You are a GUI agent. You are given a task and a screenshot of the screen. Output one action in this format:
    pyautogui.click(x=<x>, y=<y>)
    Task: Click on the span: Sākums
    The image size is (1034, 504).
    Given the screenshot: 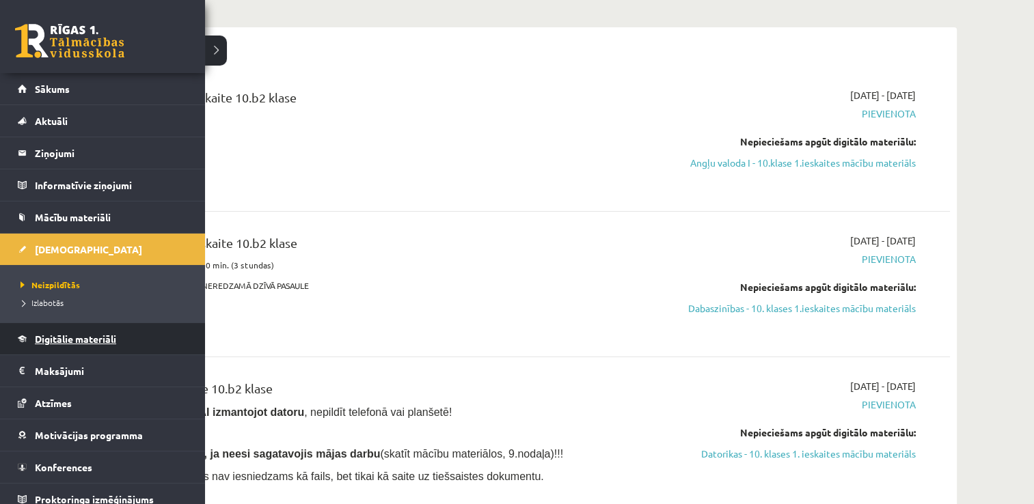 What is the action you would take?
    pyautogui.click(x=52, y=89)
    